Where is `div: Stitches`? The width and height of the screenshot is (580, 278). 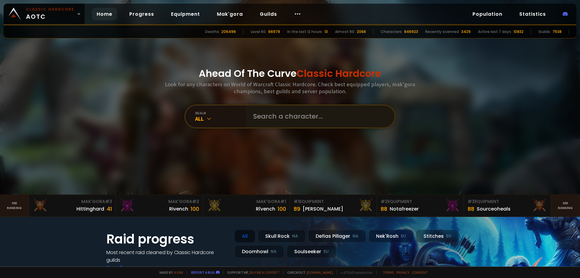
div: Stitches is located at coordinates (437, 236).